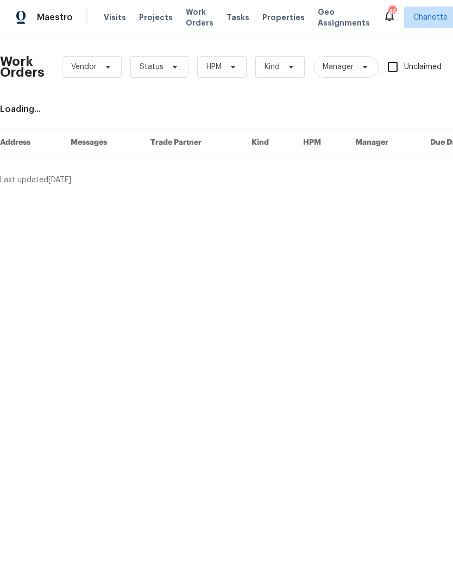 The image size is (453, 582). I want to click on th: Trade Partner, so click(192, 142).